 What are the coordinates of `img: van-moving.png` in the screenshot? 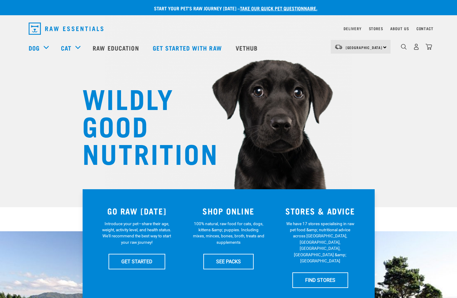 It's located at (338, 47).